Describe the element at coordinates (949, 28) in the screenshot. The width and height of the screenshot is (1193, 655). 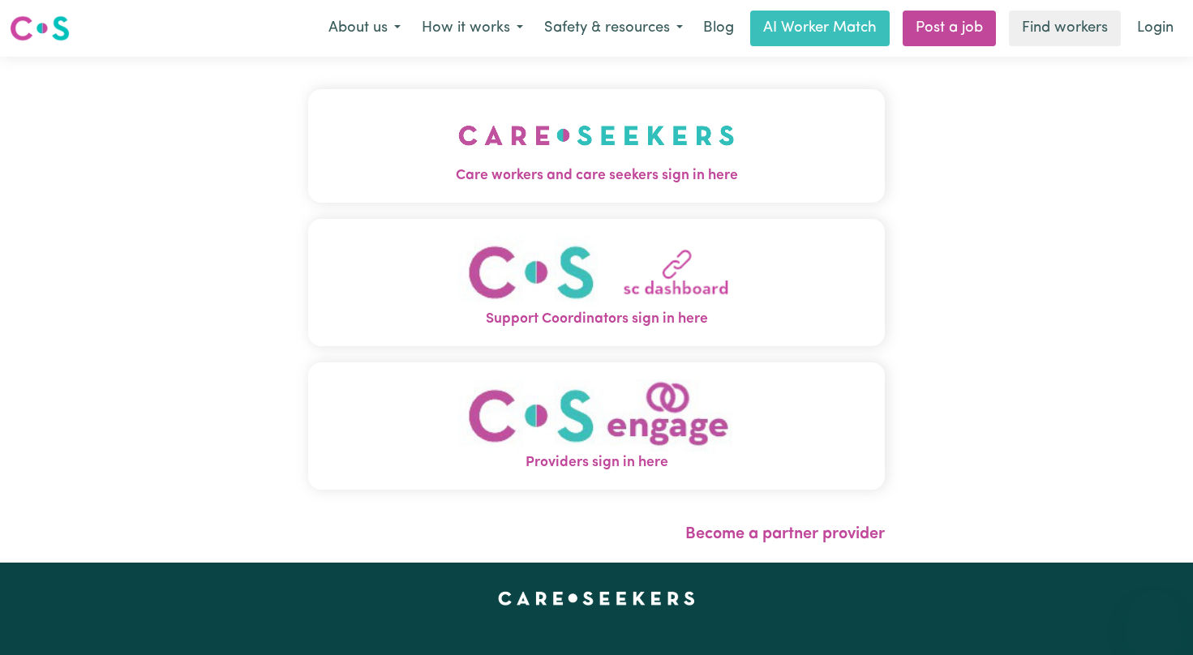
I see `a: Post a job` at that location.